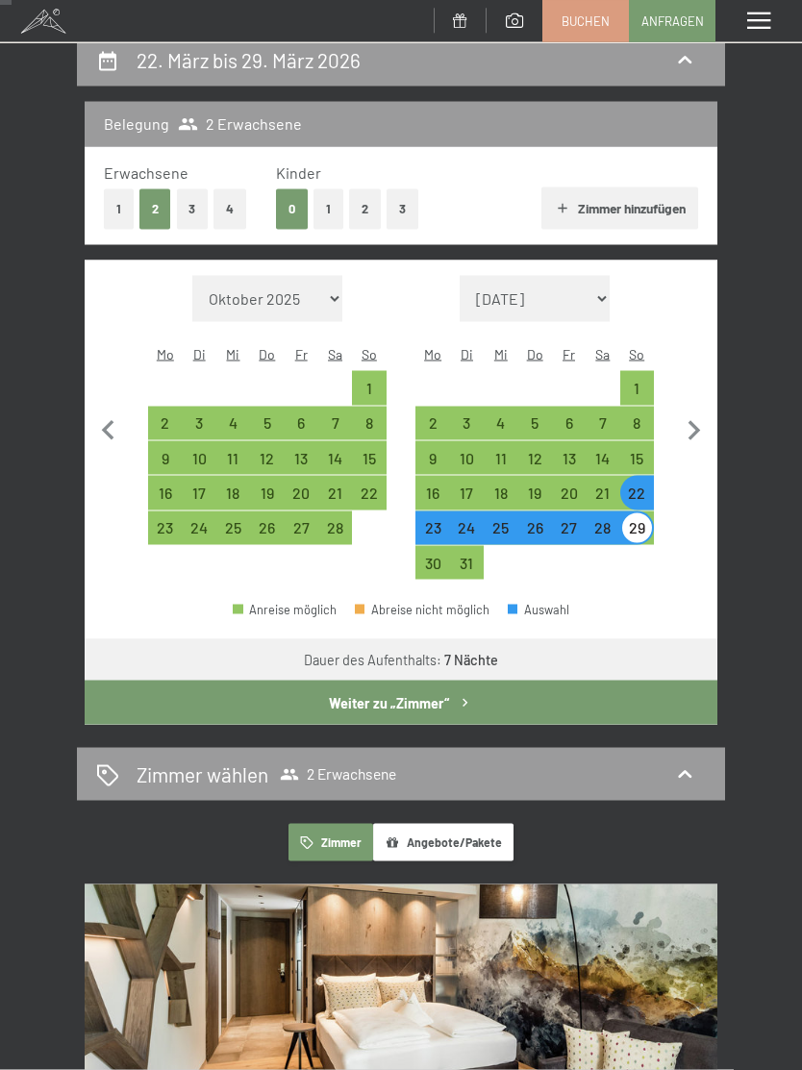 Image resolution: width=802 pixels, height=1070 pixels. Describe the element at coordinates (636, 423) in the screenshot. I see `div: Sun Mar 08 2026` at that location.